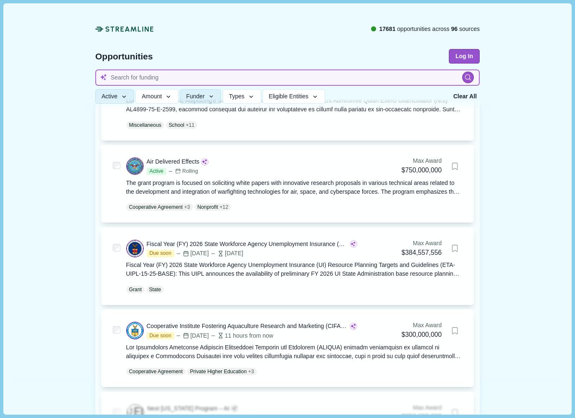  Describe the element at coordinates (135, 289) in the screenshot. I see `p: Grant` at that location.